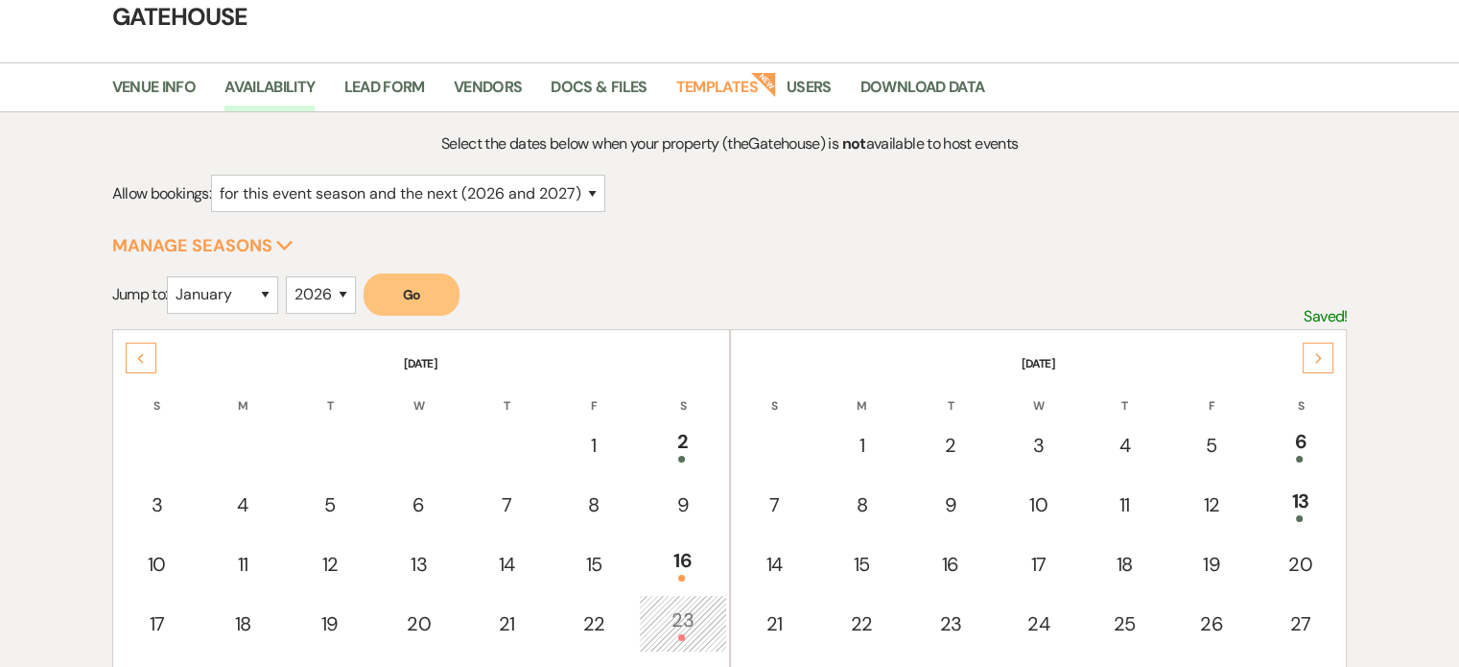 The height and width of the screenshot is (667, 1459). I want to click on span: Allow bookings:, so click(161, 193).